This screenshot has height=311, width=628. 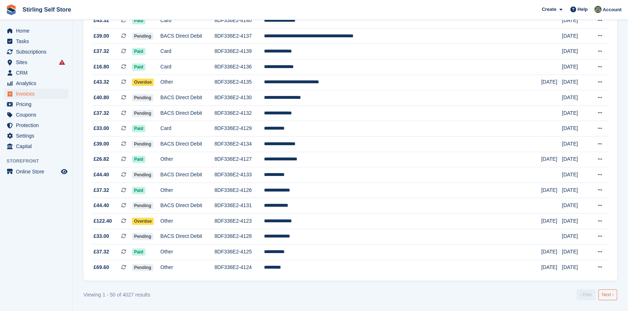 I want to click on span: Pricing, so click(x=38, y=104).